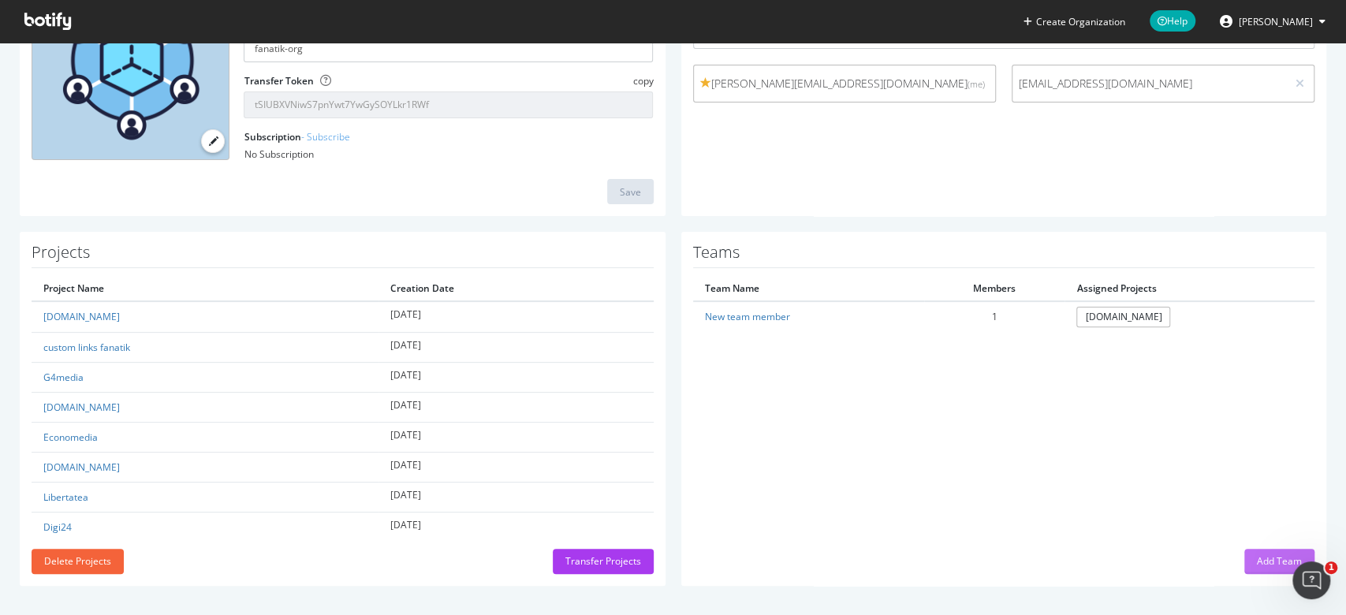 This screenshot has height=615, width=1346. What do you see at coordinates (808, 289) in the screenshot?
I see `th: Team Name` at bounding box center [808, 289].